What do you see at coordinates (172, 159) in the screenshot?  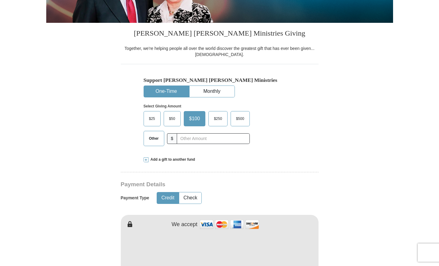 I see `span: Add a gift to another fund` at bounding box center [172, 159].